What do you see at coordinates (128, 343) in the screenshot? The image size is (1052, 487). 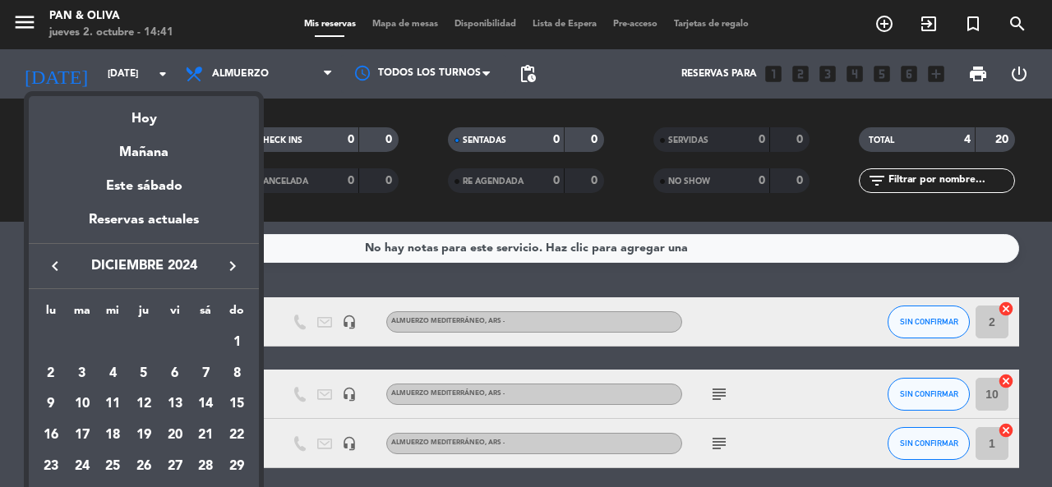 I see `td: DIC.` at bounding box center [128, 343].